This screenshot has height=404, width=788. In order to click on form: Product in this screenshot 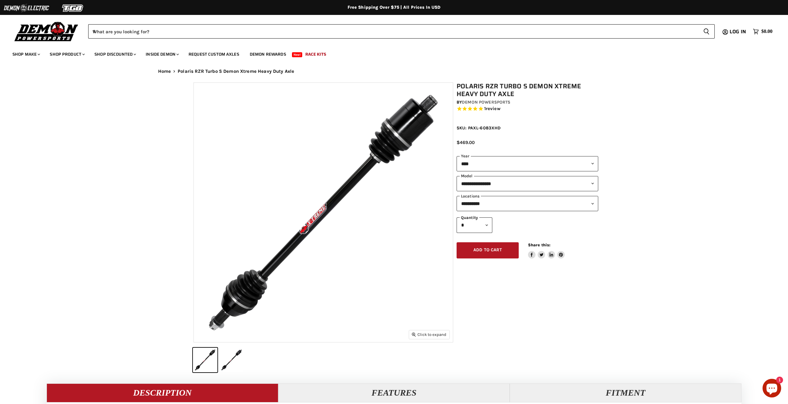, I will do `click(401, 31)`.